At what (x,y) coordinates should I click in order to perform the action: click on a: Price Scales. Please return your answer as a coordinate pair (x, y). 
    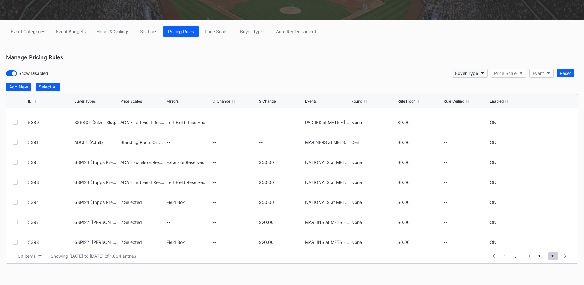
    Looking at the image, I should click on (217, 31).